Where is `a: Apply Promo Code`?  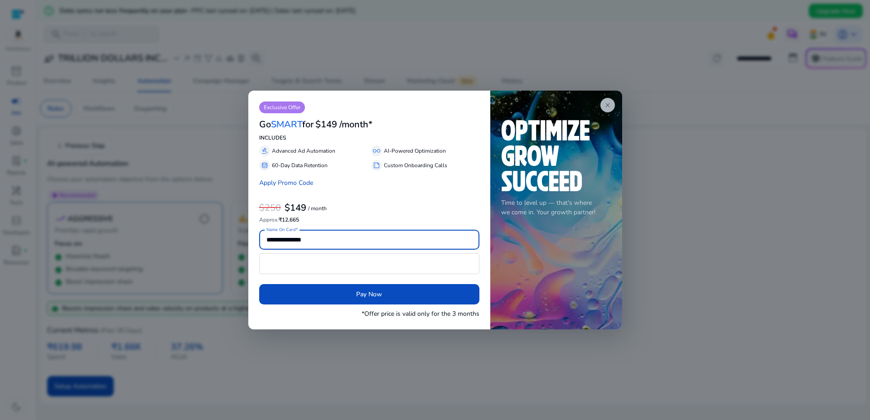
a: Apply Promo Code is located at coordinates (286, 183).